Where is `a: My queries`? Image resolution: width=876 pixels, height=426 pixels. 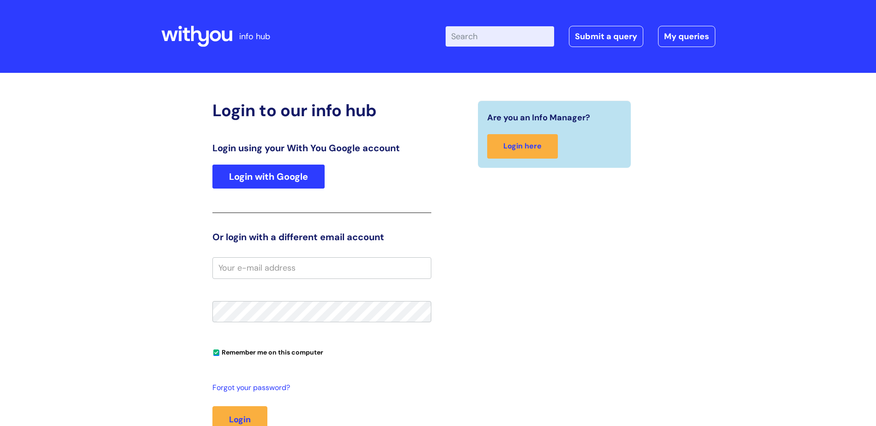 a: My queries is located at coordinates (686, 36).